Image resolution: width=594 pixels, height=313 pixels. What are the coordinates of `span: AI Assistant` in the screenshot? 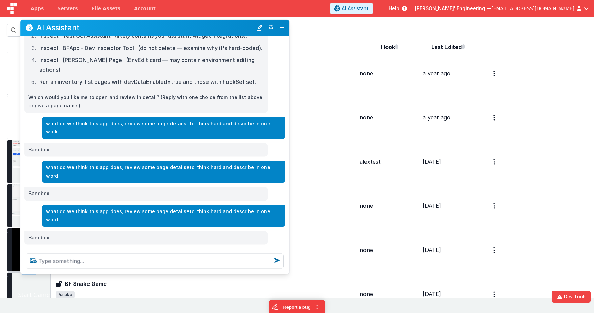 It's located at (355, 8).